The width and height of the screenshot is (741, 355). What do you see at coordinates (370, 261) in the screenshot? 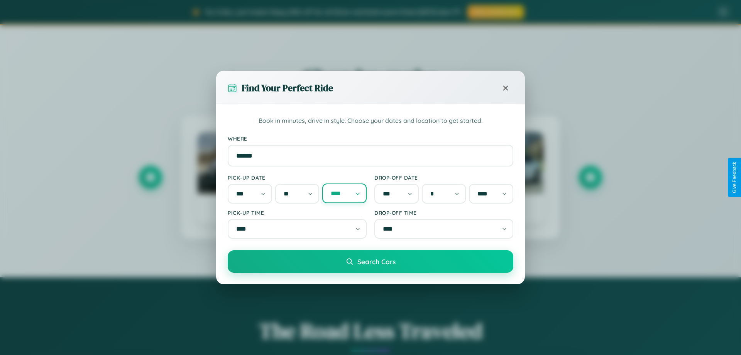
I see `button: Search Cars` at bounding box center [370, 261].